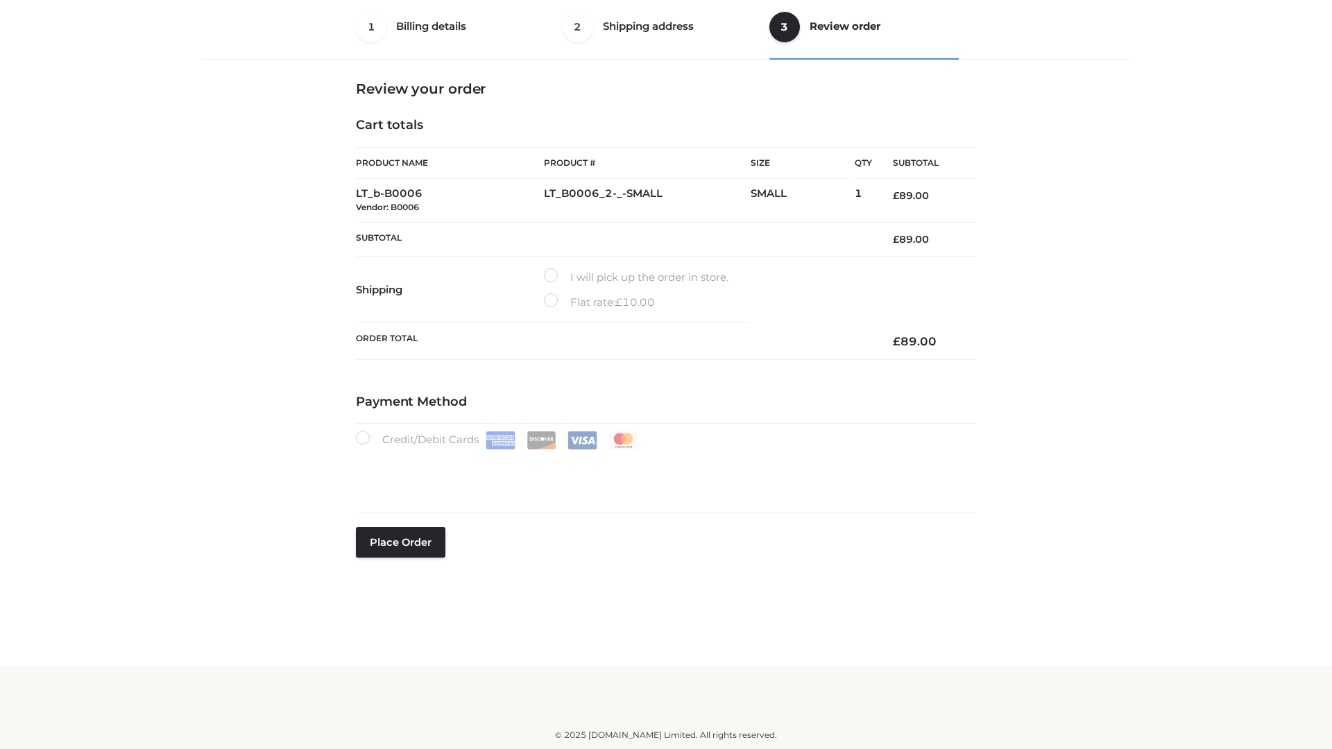 This screenshot has height=749, width=1332. Describe the element at coordinates (582, 441) in the screenshot. I see `img: Visa` at that location.